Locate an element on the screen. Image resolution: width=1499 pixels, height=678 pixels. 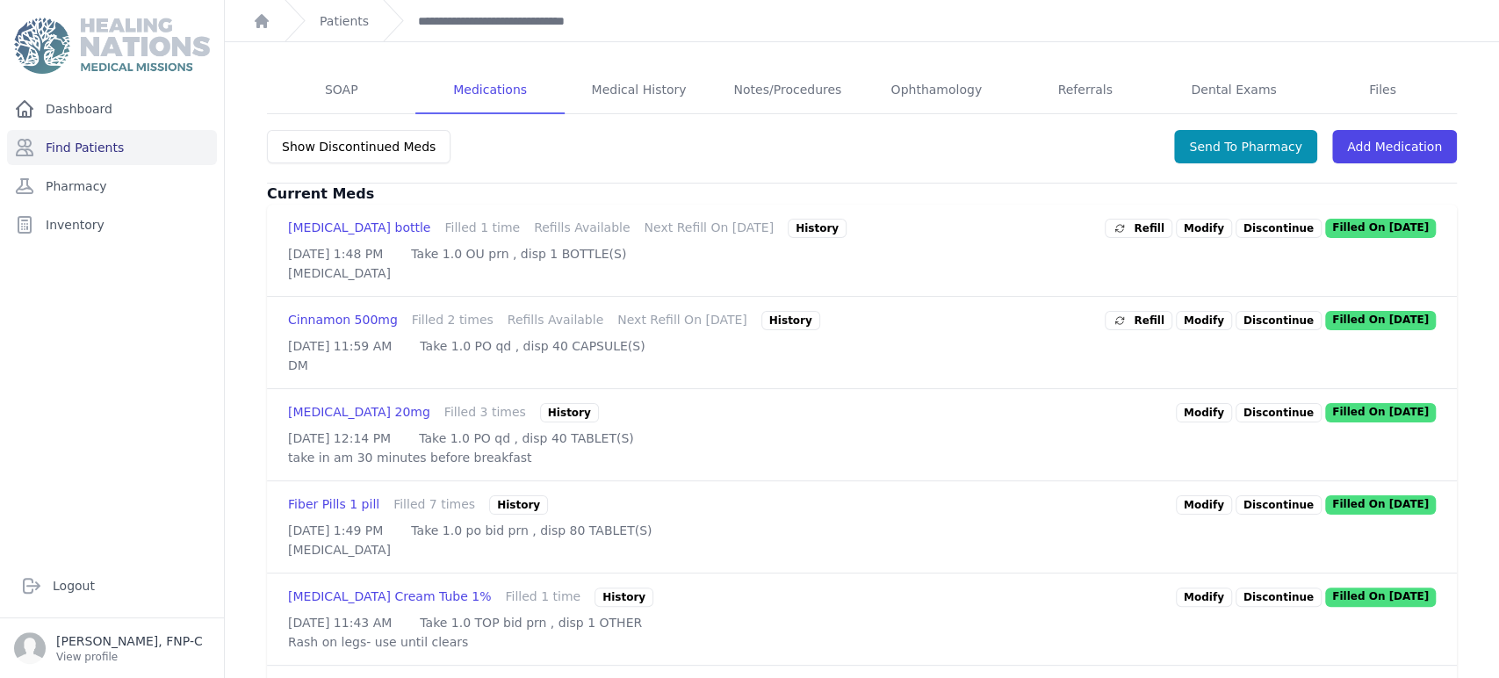
a: Ophthamology is located at coordinates (936, 90).